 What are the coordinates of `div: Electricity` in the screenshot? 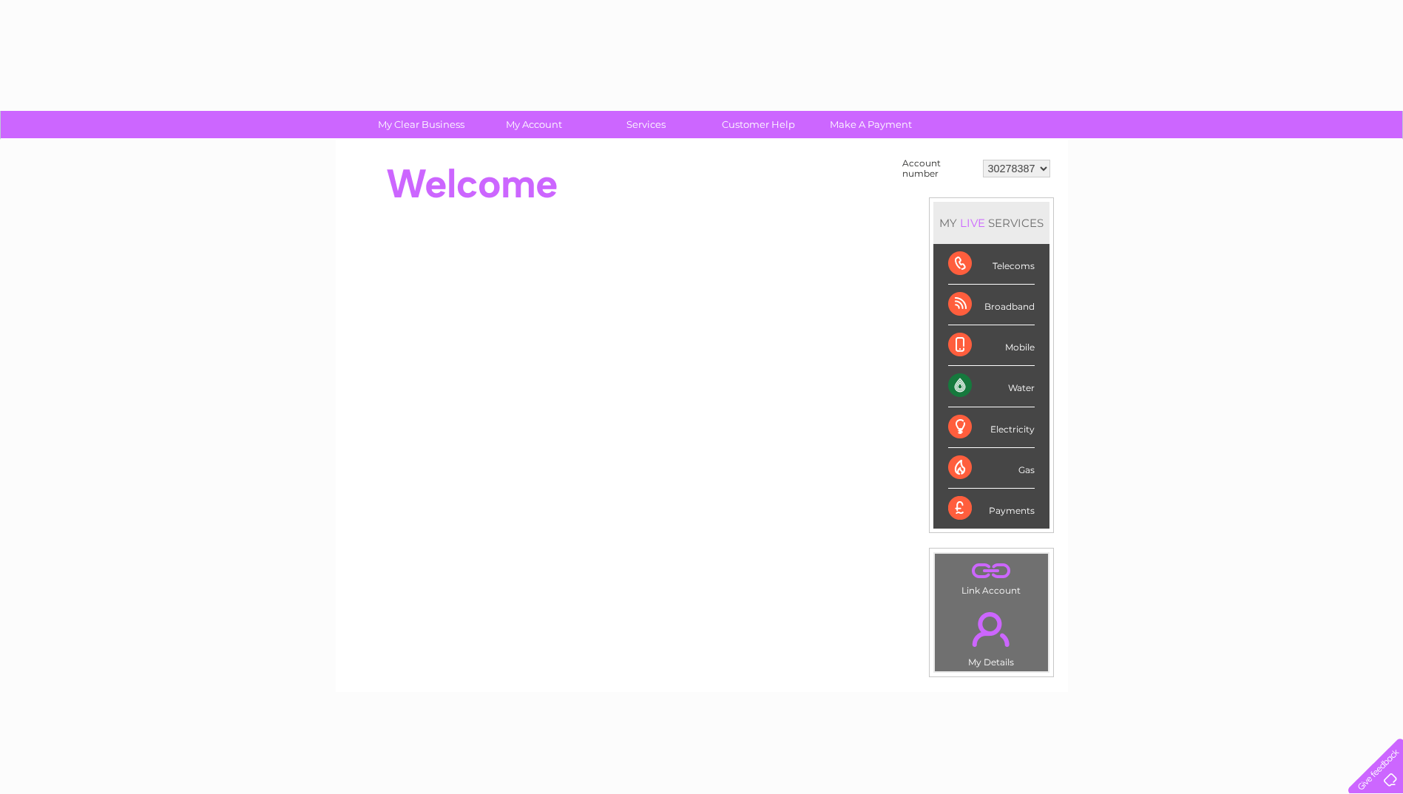 It's located at (991, 427).